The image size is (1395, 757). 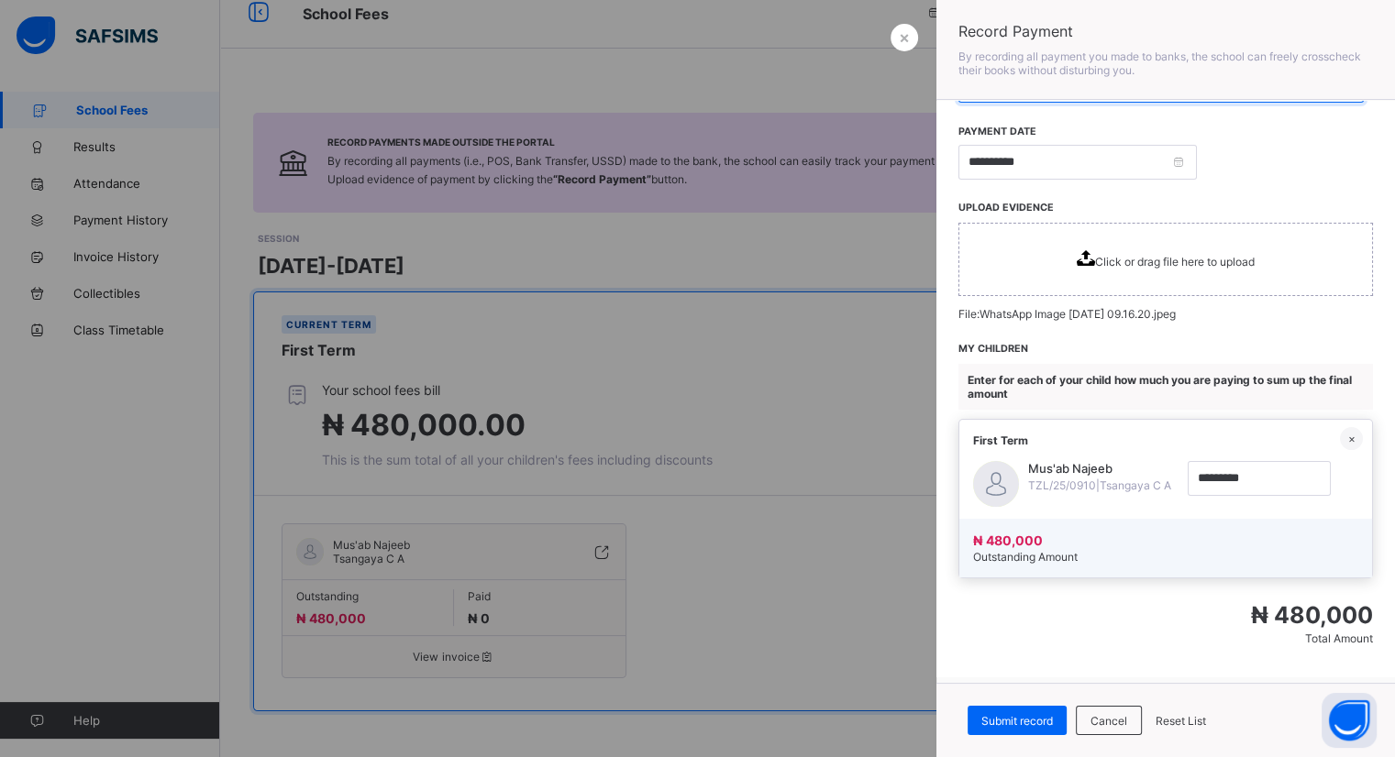 I want to click on span: Reset List, so click(x=1180, y=721).